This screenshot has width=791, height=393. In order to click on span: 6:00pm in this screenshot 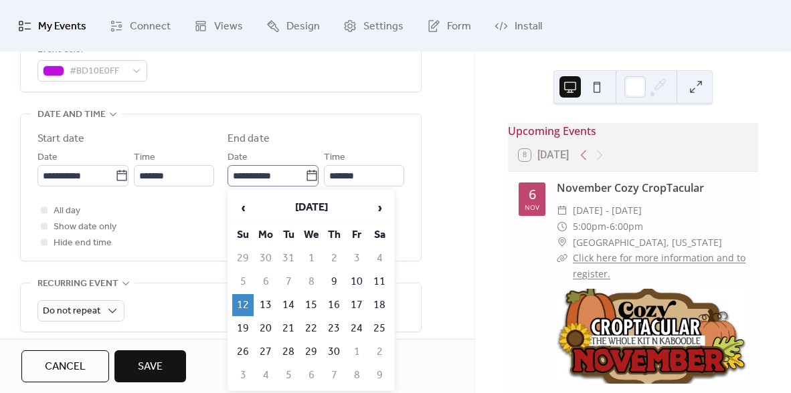, I will do `click(626, 227)`.